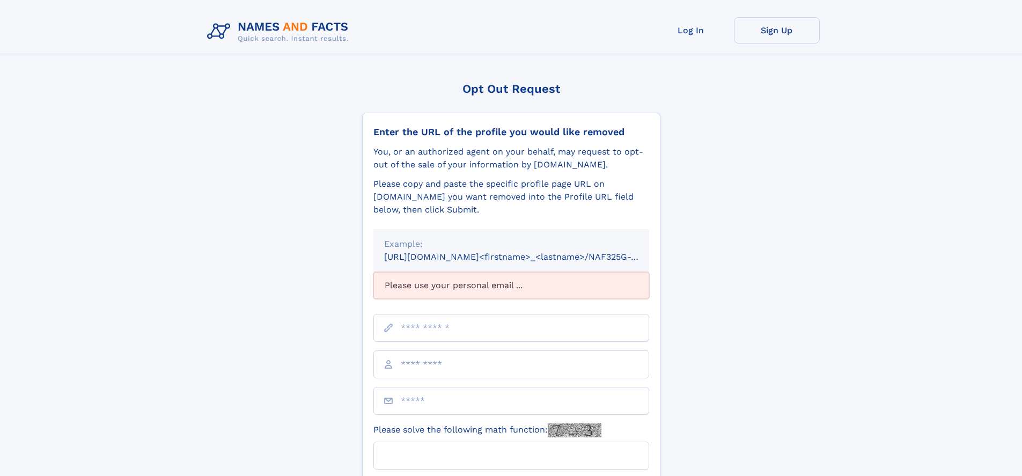  I want to click on label: Please solve the following math function:, so click(487, 430).